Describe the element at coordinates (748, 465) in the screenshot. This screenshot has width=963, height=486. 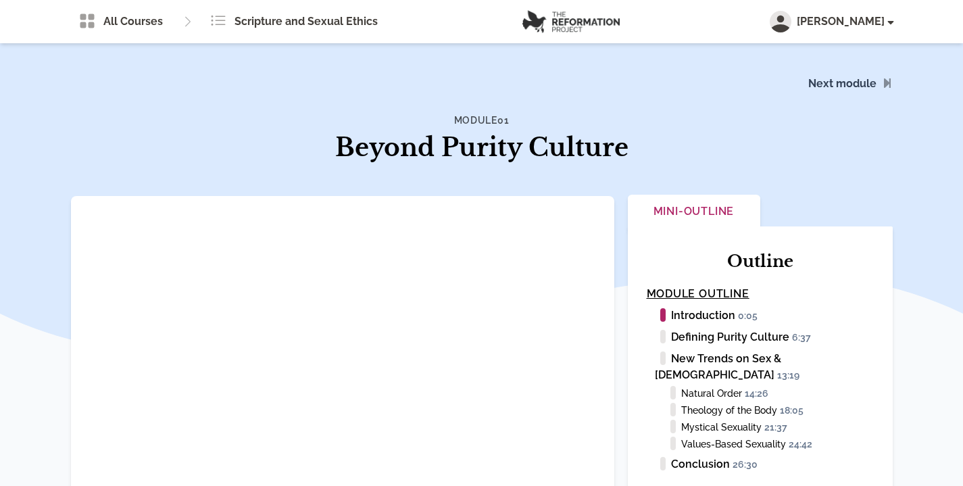
I see `span: 26:30` at that location.